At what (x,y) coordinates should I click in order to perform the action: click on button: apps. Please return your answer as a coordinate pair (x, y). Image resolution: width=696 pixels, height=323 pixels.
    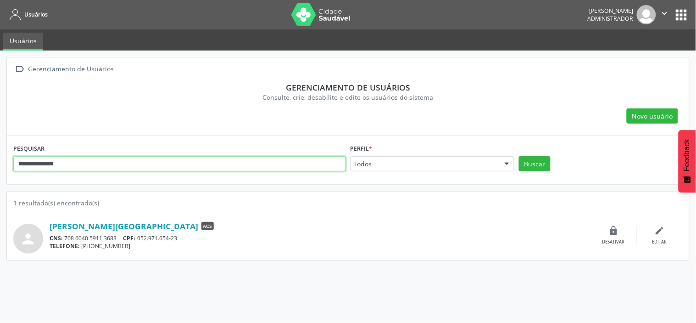
    Looking at the image, I should click on (681, 15).